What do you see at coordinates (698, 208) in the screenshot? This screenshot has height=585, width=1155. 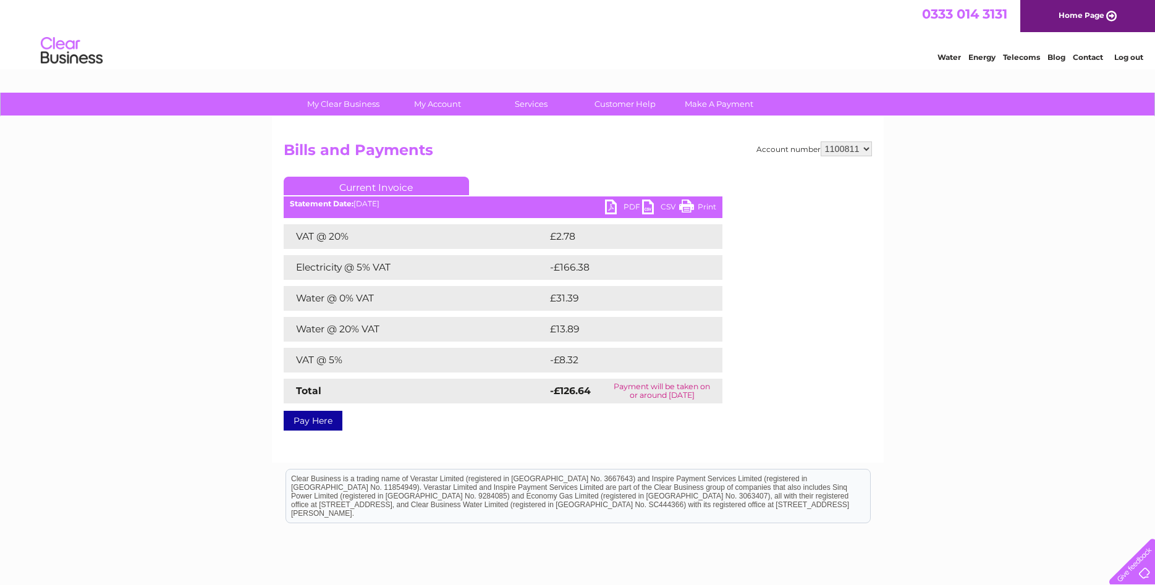 I see `a: Print` at bounding box center [698, 208].